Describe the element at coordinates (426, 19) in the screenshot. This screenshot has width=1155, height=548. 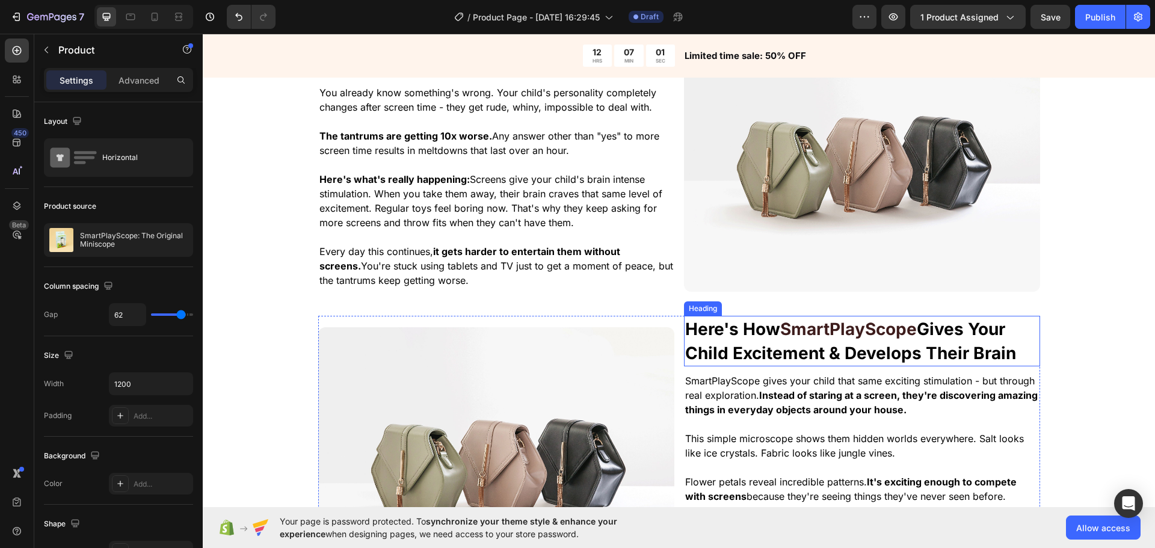
I see `div: 07` at that location.